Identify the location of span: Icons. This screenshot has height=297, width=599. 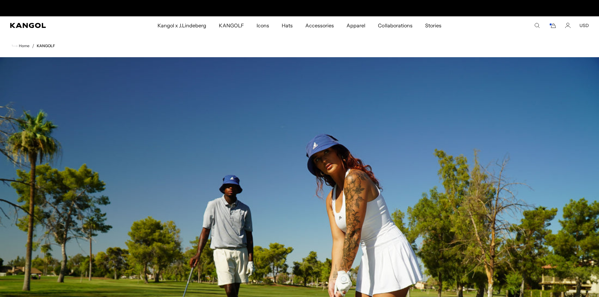
(263, 25).